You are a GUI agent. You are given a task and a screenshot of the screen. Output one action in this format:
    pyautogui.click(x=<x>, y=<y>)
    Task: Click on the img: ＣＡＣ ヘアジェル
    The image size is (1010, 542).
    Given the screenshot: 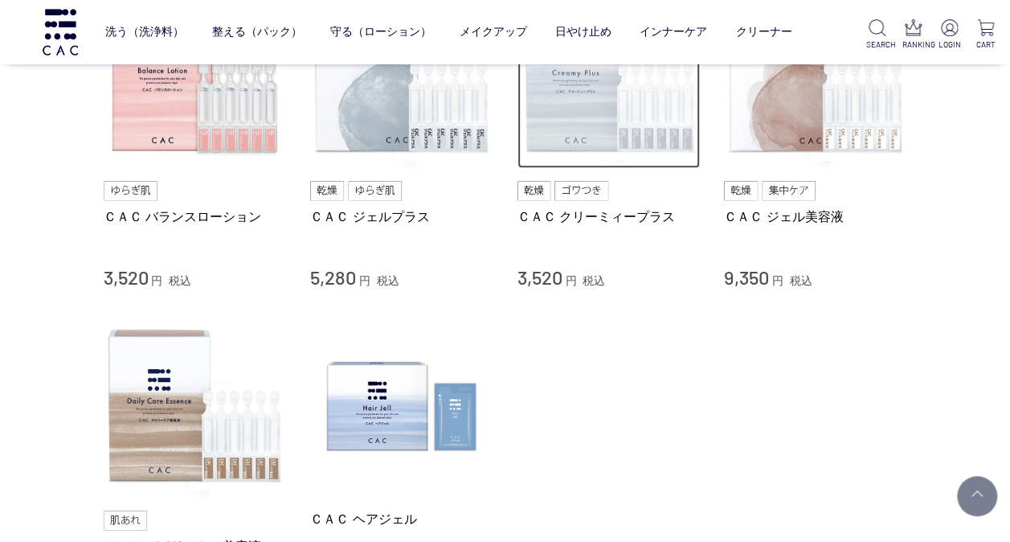 What is the action you would take?
    pyautogui.click(x=402, y=406)
    